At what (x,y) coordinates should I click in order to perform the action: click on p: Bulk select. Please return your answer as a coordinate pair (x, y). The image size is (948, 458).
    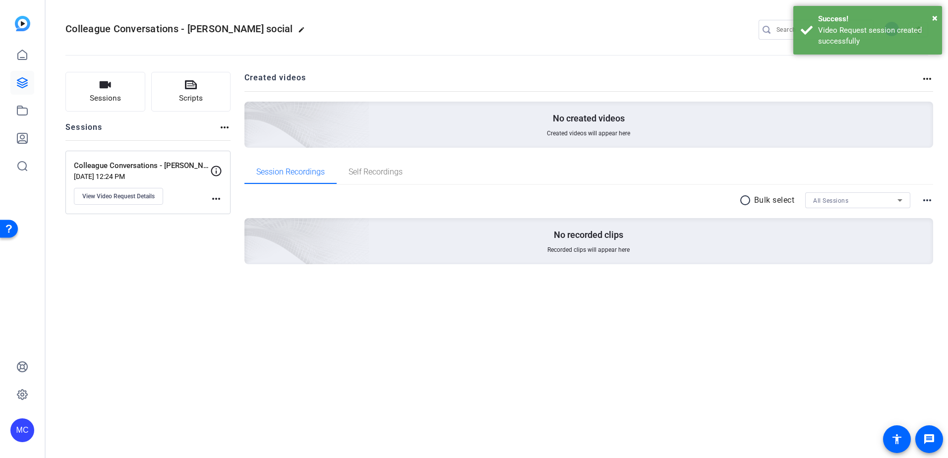
    Looking at the image, I should click on (775, 200).